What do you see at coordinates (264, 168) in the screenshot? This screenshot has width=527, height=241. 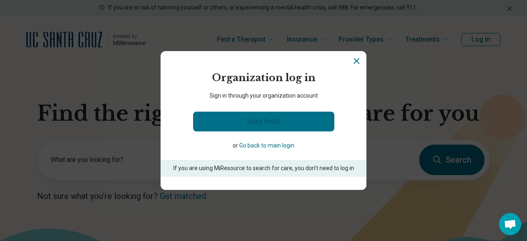 I see `p: If you are using MiResource to search for care, you don’t need to log in` at bounding box center [264, 168].